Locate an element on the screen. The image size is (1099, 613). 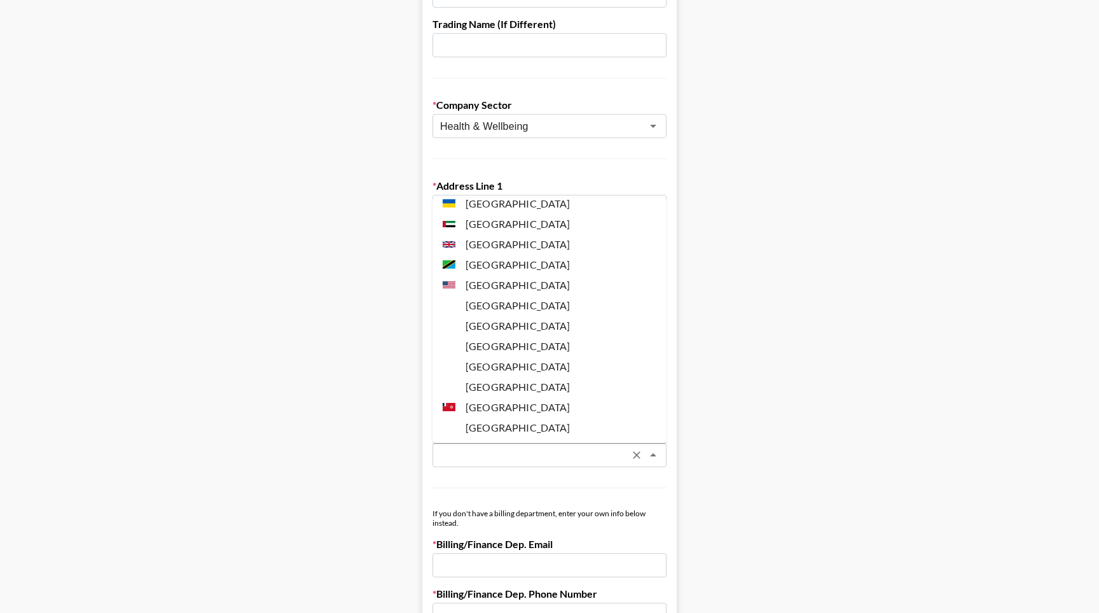
label: Billing/Finance Dep. Phone Number is located at coordinates (550, 594).